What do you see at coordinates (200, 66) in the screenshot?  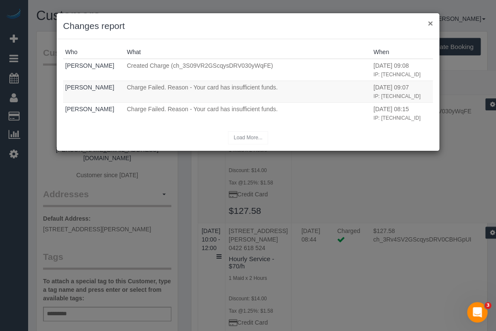 I see `span: Created Charge (ch_3S09VR2GScqysDRV030yWqFE)` at bounding box center [200, 66].